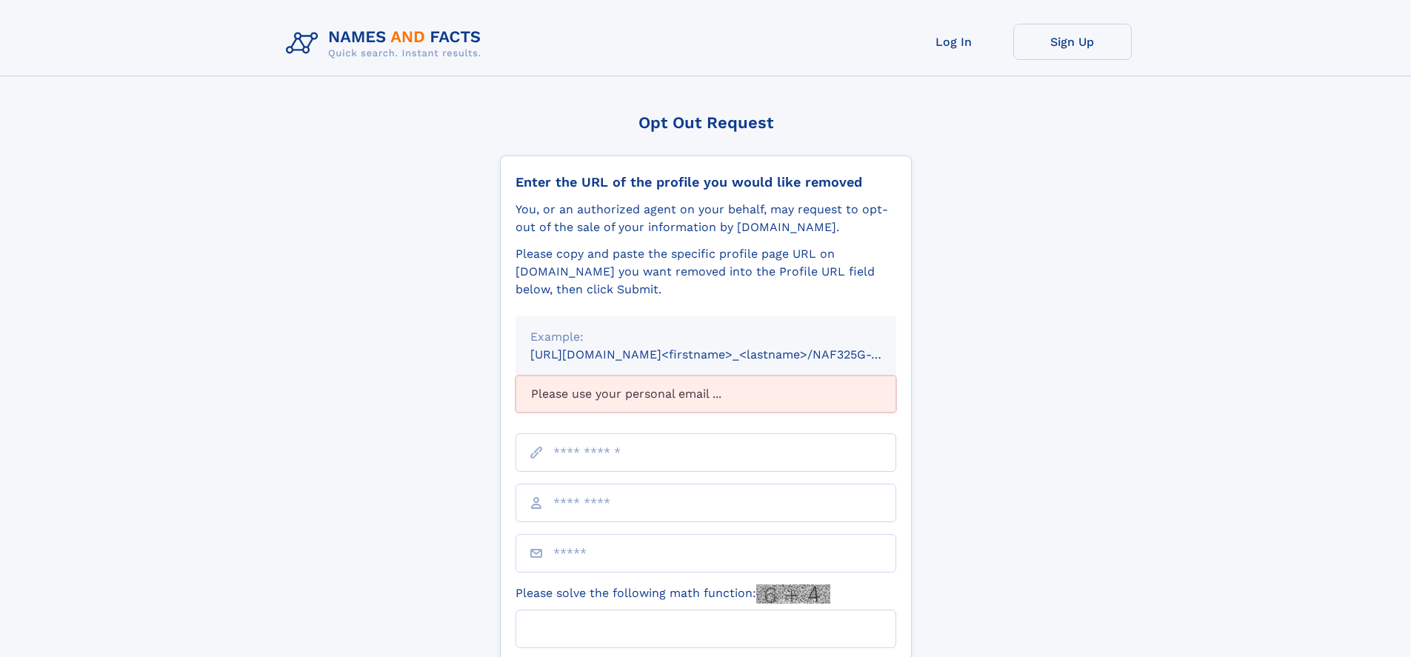  I want to click on div: Example:, so click(706, 337).